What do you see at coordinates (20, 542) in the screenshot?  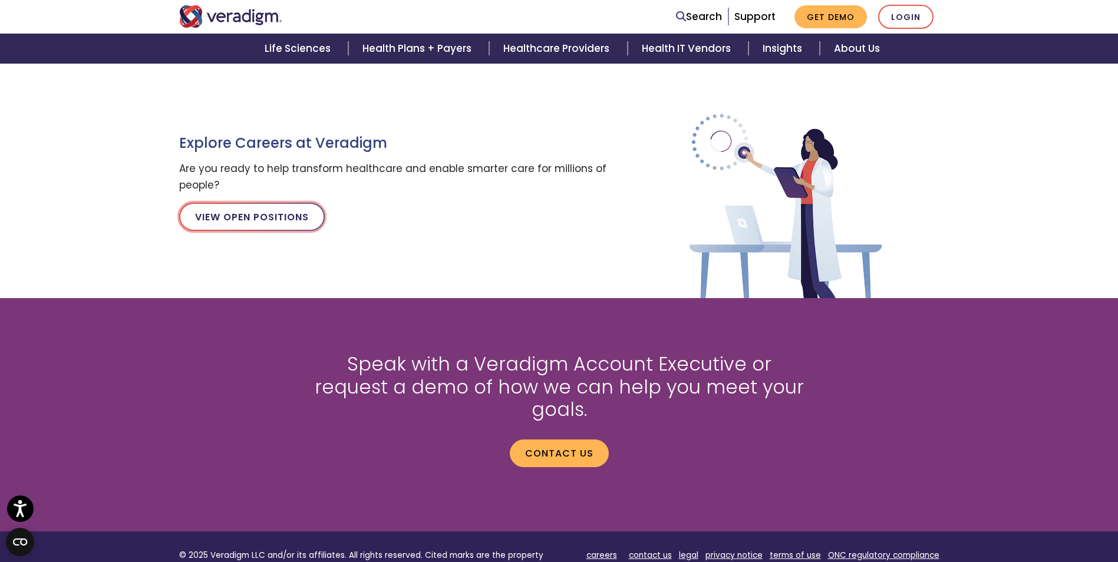 I see `button: Open CMP widget` at bounding box center [20, 542].